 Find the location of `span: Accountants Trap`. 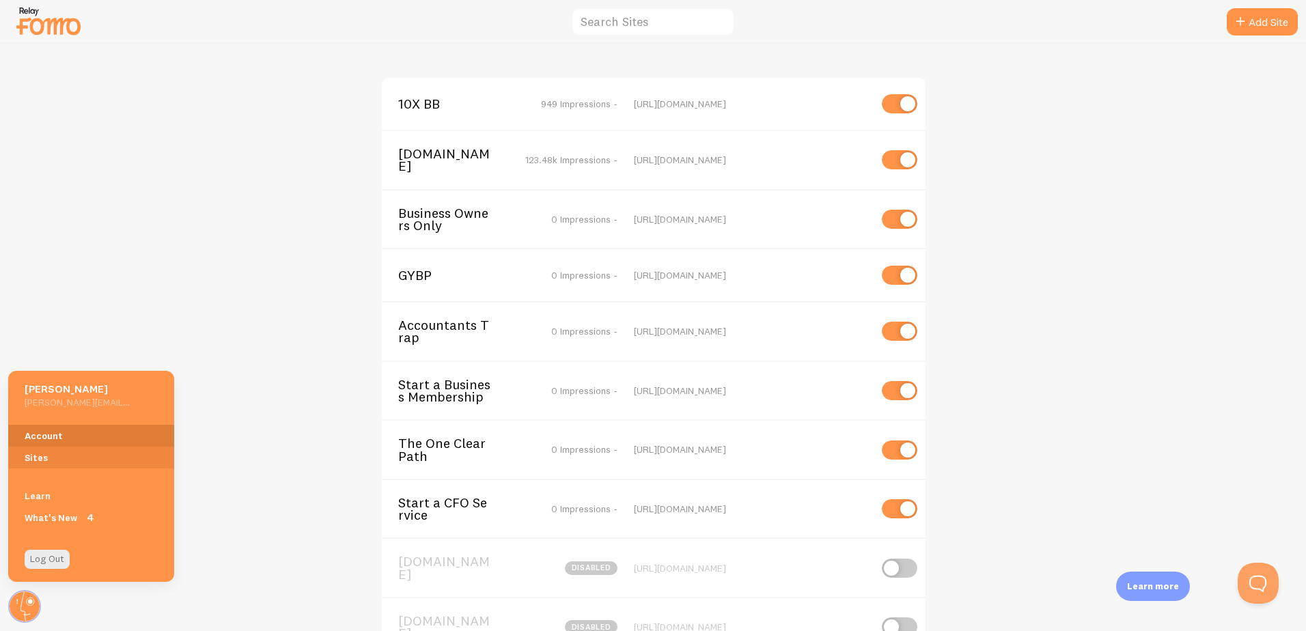

span: Accountants Trap is located at coordinates (453, 331).